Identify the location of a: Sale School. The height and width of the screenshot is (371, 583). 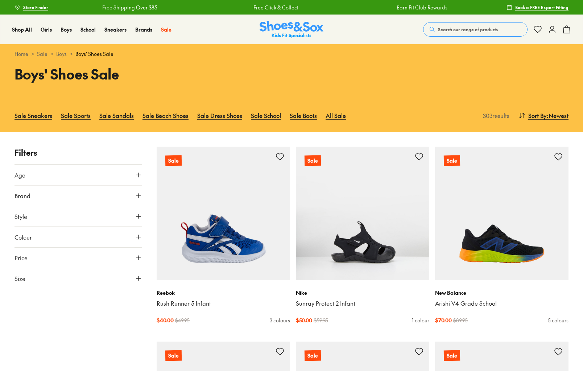
(266, 115).